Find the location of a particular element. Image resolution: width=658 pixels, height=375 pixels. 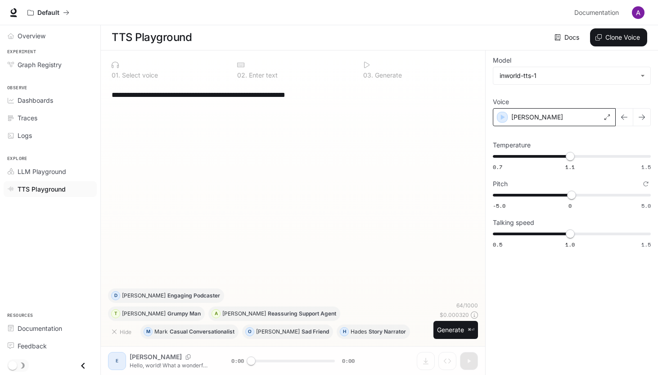

button: Clone Voice is located at coordinates (618, 37).